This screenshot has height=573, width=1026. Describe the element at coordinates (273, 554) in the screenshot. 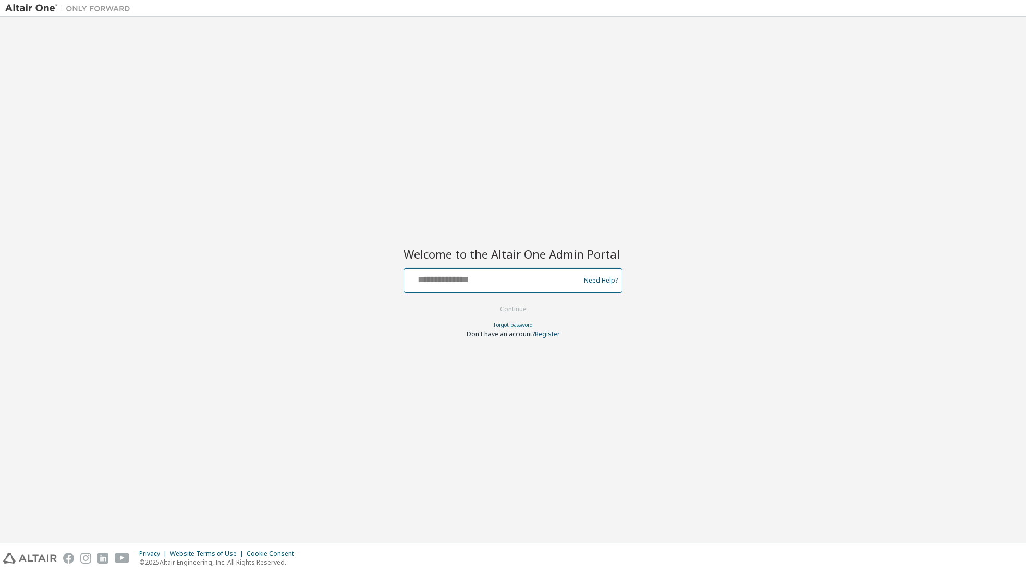

I see `div: Cookie Consent` at that location.